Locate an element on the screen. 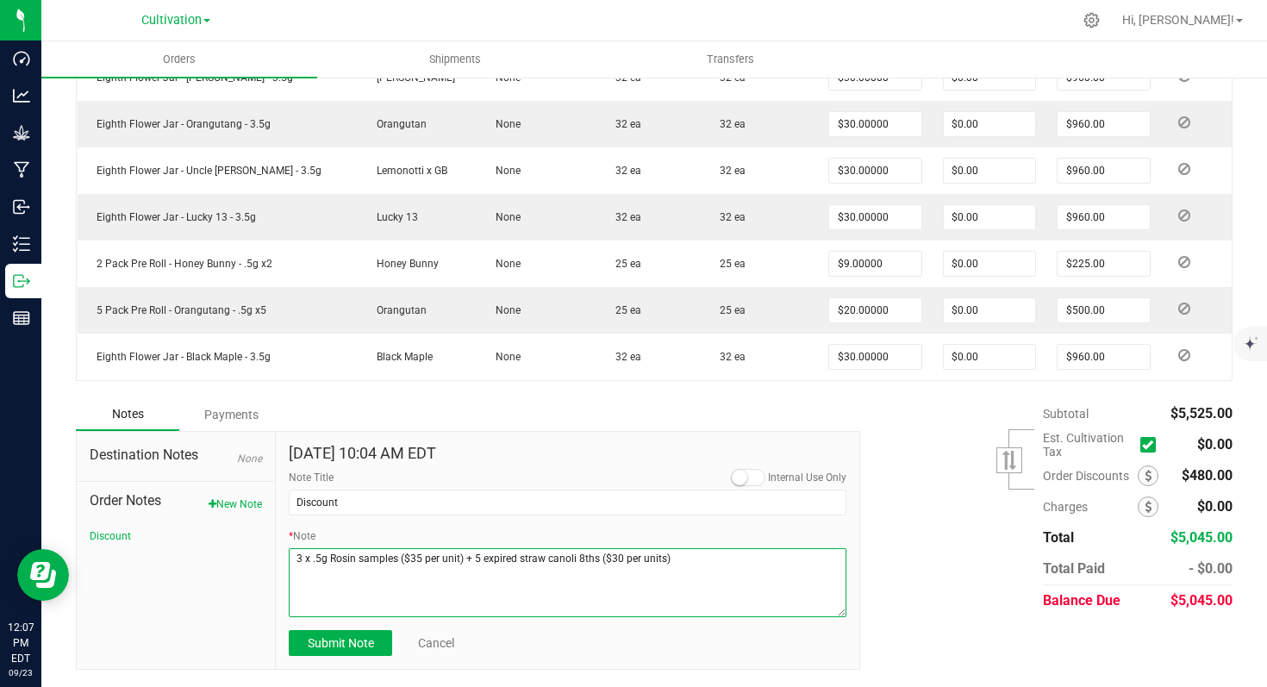 The height and width of the screenshot is (687, 1267). inline-svg: Inventory is located at coordinates (22, 244).